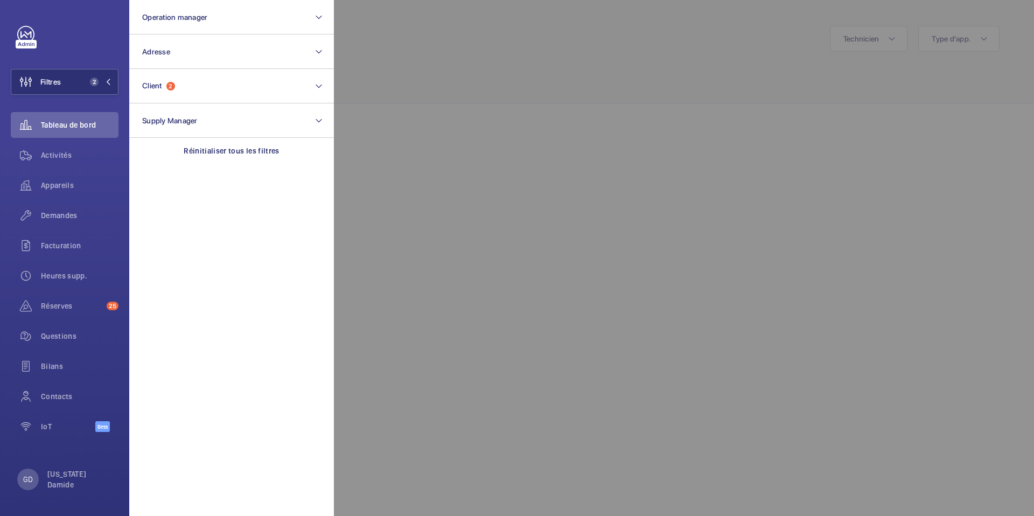 This screenshot has width=1034, height=516. What do you see at coordinates (80, 215) in the screenshot?
I see `span: Demandes` at bounding box center [80, 215].